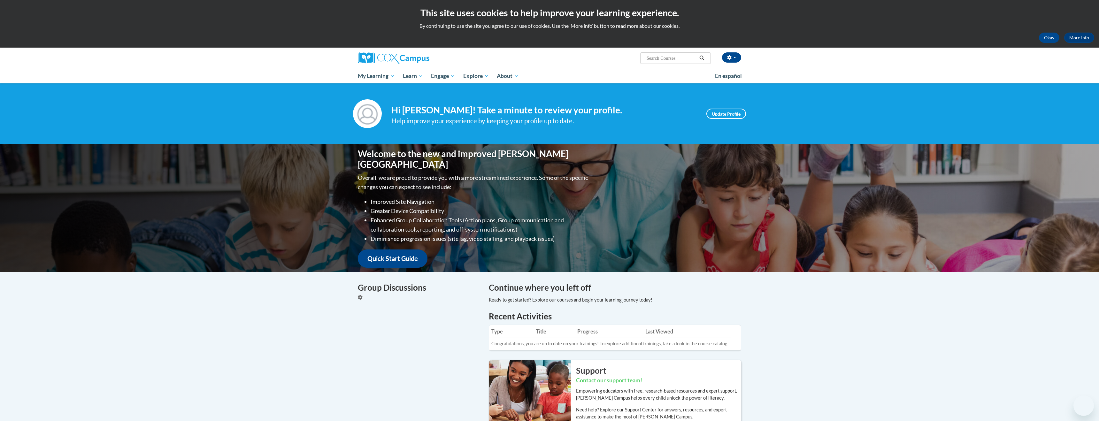  Describe the element at coordinates (609, 332) in the screenshot. I see `th: Progress` at that location.